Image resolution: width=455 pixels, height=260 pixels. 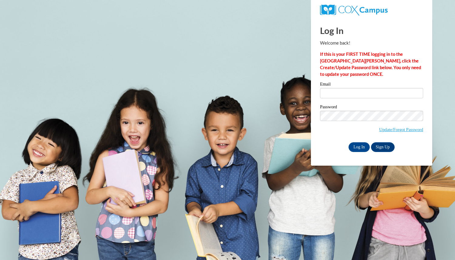 What do you see at coordinates (401, 129) in the screenshot?
I see `a: Update/Forgot Password` at bounding box center [401, 129].